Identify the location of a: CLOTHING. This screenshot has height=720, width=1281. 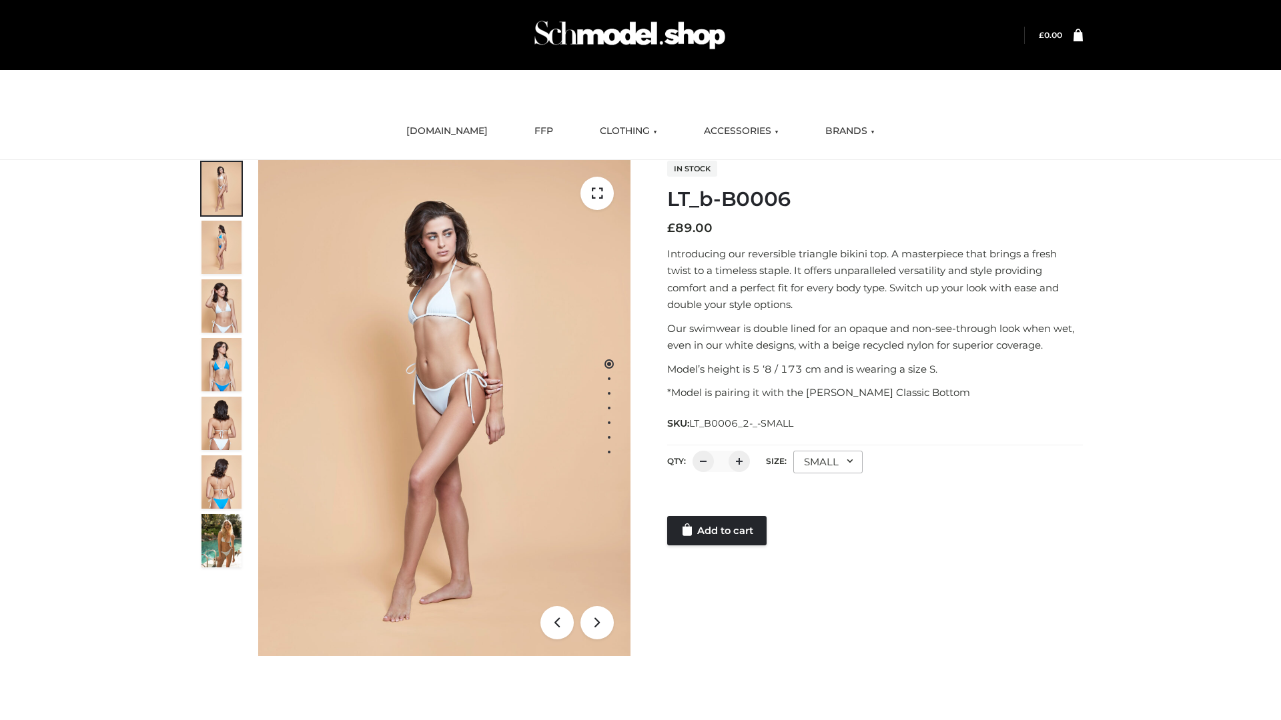
(628, 131).